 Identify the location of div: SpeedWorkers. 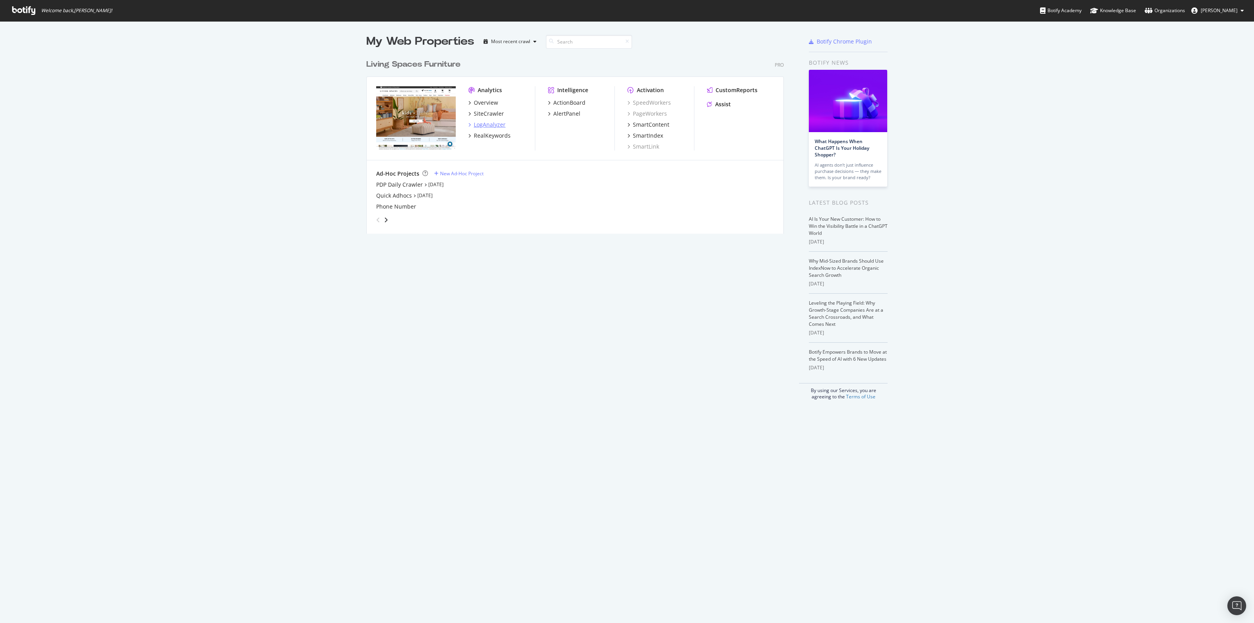
(649, 103).